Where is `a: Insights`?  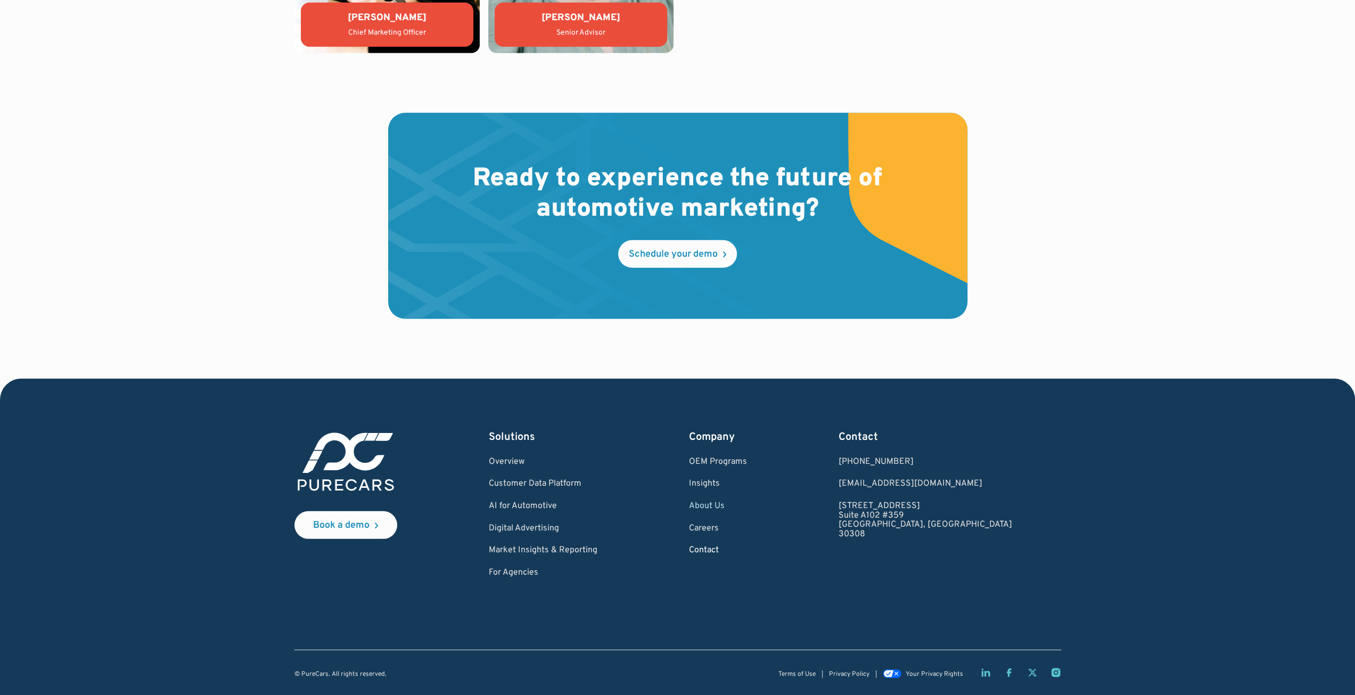
a: Insights is located at coordinates (717, 484).